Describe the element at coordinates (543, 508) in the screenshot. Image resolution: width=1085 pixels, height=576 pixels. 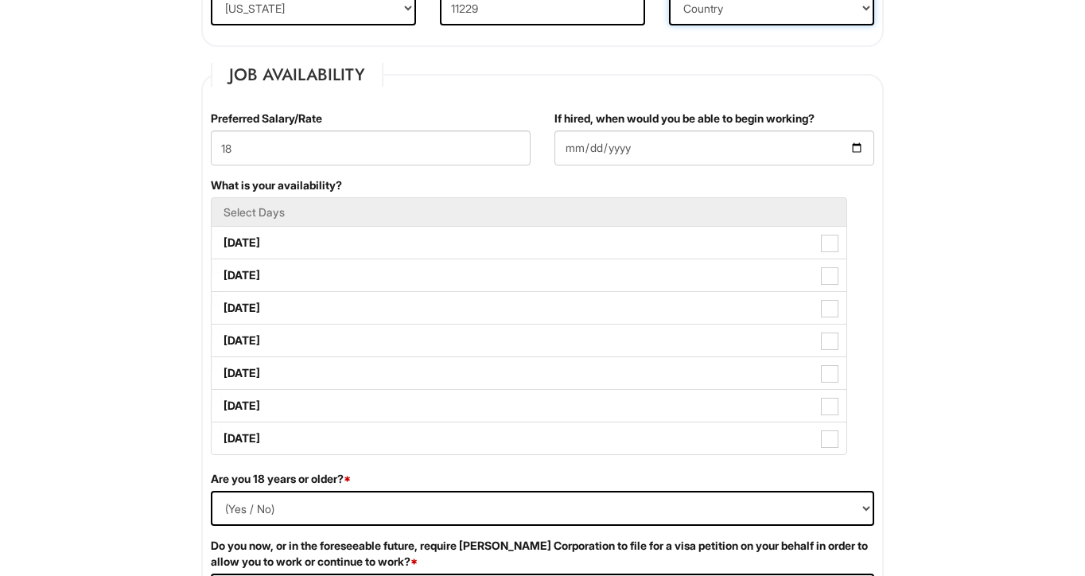
I see `select: (Yes / No)` at that location.